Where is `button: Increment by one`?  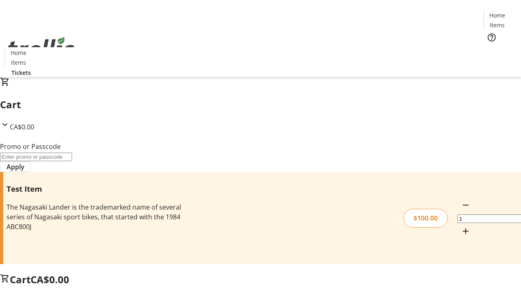 button: Increment by one is located at coordinates (466, 231).